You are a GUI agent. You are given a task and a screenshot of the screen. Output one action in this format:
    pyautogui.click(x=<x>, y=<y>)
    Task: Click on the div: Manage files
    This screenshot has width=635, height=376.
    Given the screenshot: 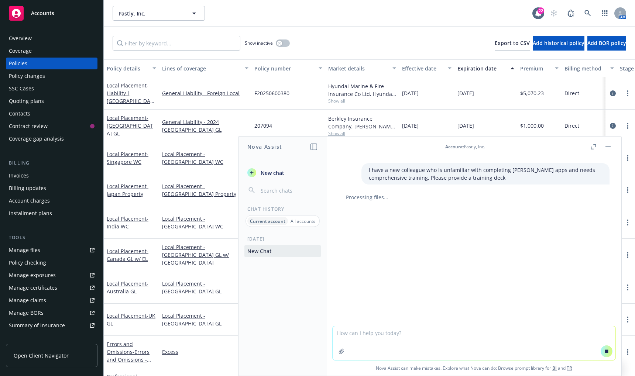 What is the action you would take?
    pyautogui.click(x=24, y=250)
    